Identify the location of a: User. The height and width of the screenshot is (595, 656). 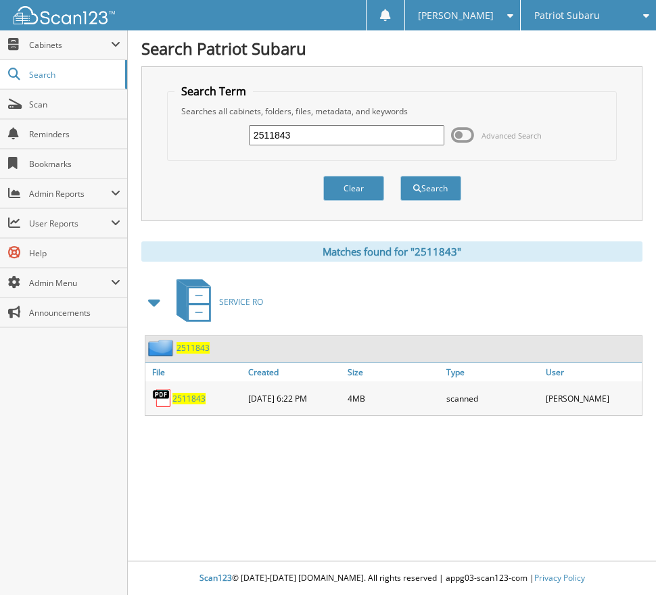
(592, 372).